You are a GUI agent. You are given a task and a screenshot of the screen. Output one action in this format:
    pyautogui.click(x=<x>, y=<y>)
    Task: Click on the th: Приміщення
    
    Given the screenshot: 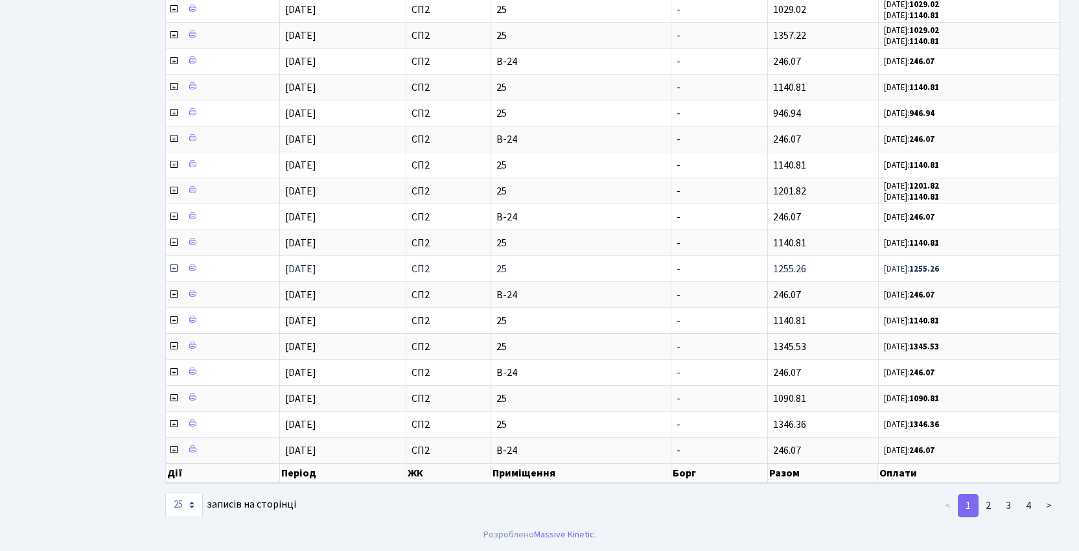 What is the action you would take?
    pyautogui.click(x=581, y=473)
    